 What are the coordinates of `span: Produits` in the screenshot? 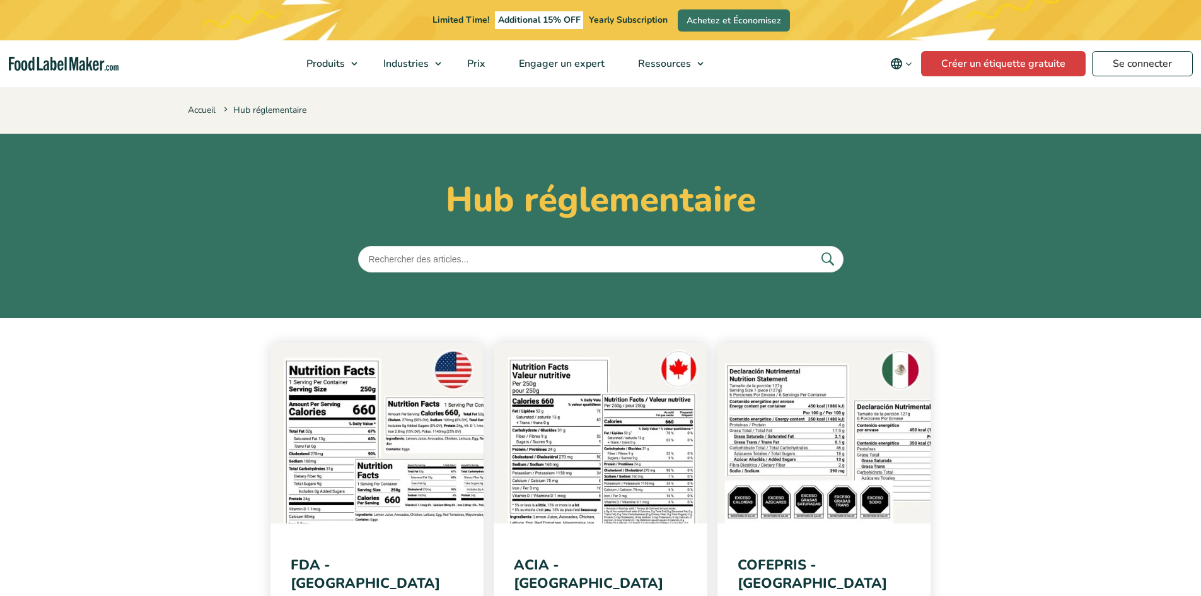 It's located at (324, 64).